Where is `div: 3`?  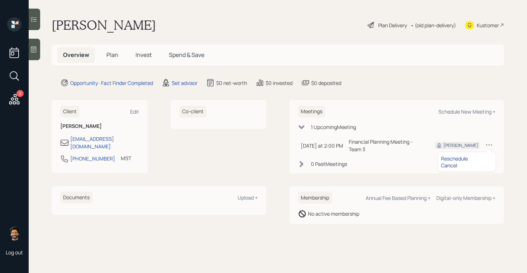 div: 3 is located at coordinates (20, 94).